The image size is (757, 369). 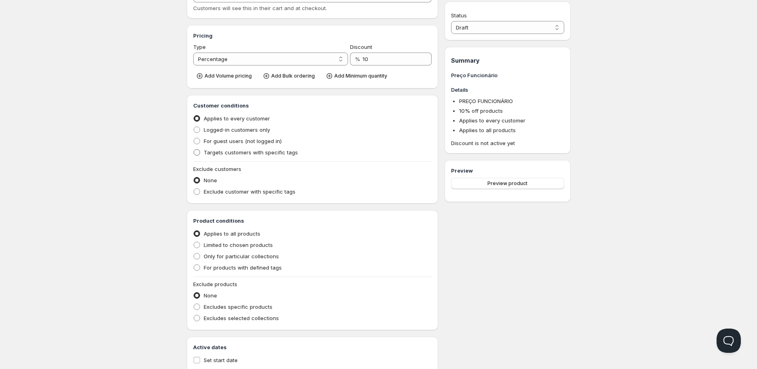 What do you see at coordinates (199, 47) in the screenshot?
I see `span: Type` at bounding box center [199, 47].